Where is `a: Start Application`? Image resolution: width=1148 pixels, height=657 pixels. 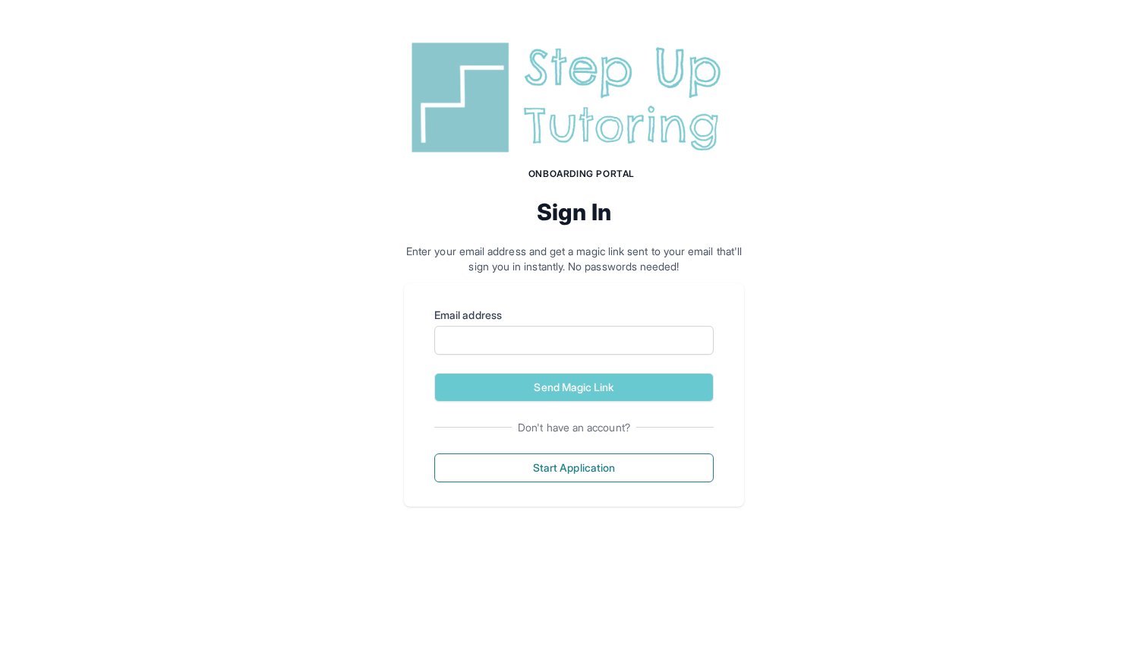
a: Start Application is located at coordinates (574, 468).